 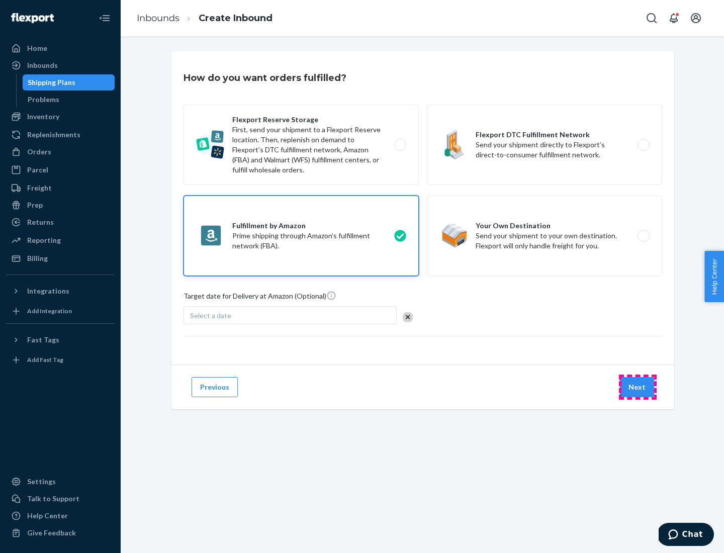 I want to click on a: Freight, so click(x=60, y=188).